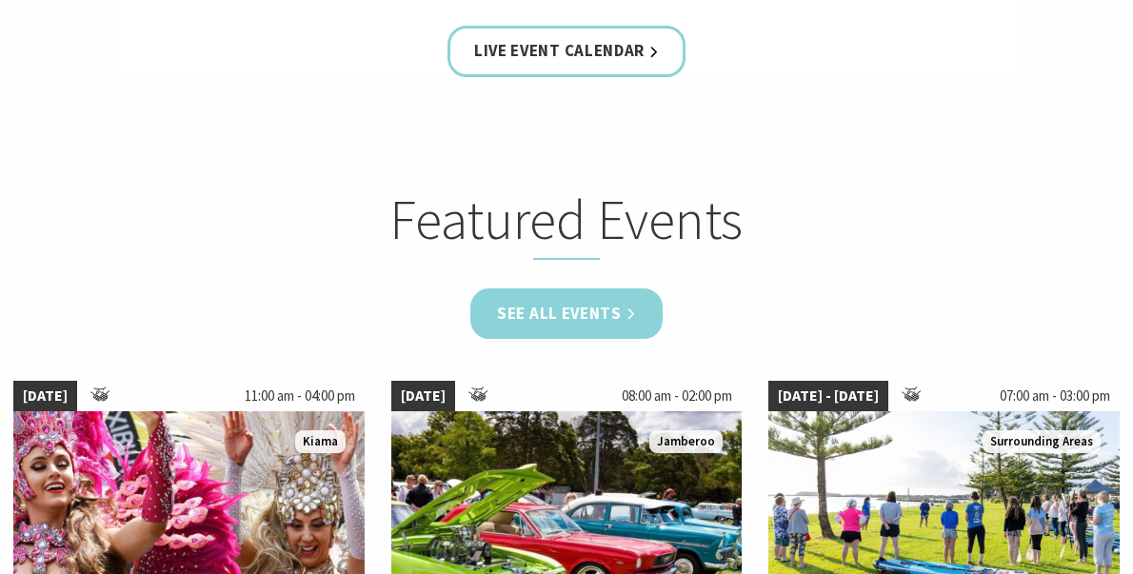  What do you see at coordinates (686, 442) in the screenshot?
I see `span: Jamberoo` at bounding box center [686, 442].